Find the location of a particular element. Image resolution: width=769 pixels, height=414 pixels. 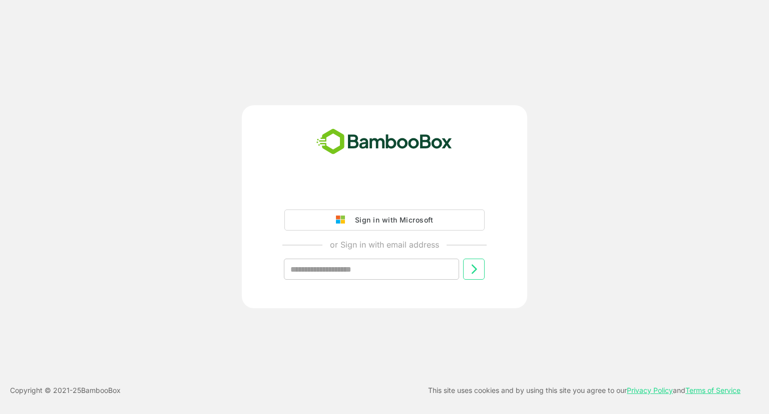

a: Privacy Policy is located at coordinates (650, 390).